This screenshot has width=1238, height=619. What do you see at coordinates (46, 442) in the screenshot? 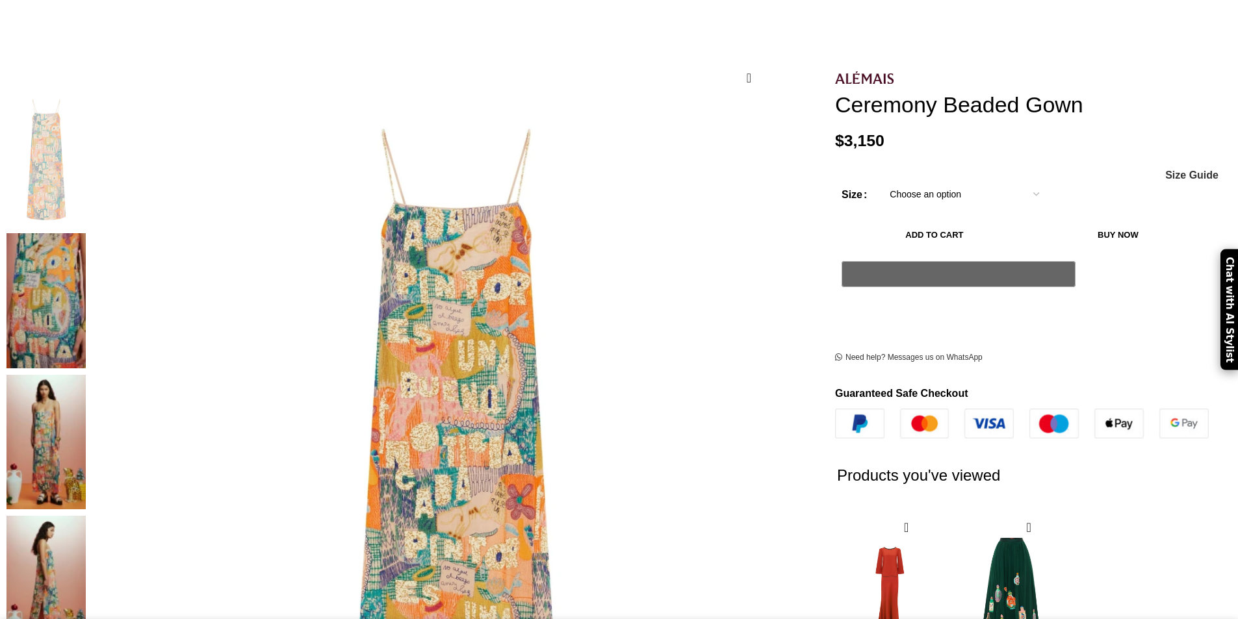
I see `img: Alemais dresses` at bounding box center [46, 442].